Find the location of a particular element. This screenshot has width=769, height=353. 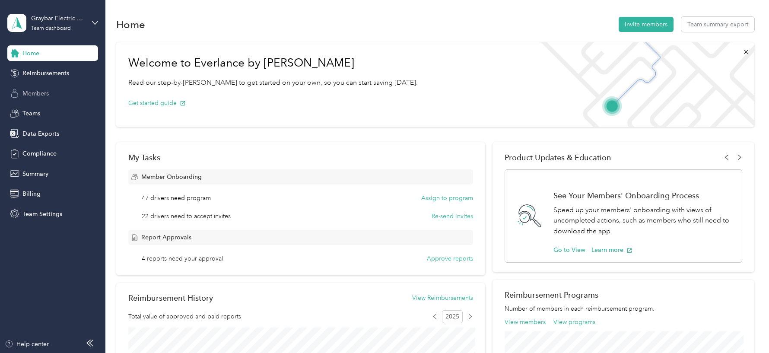

button: Learn more is located at coordinates (612, 250).